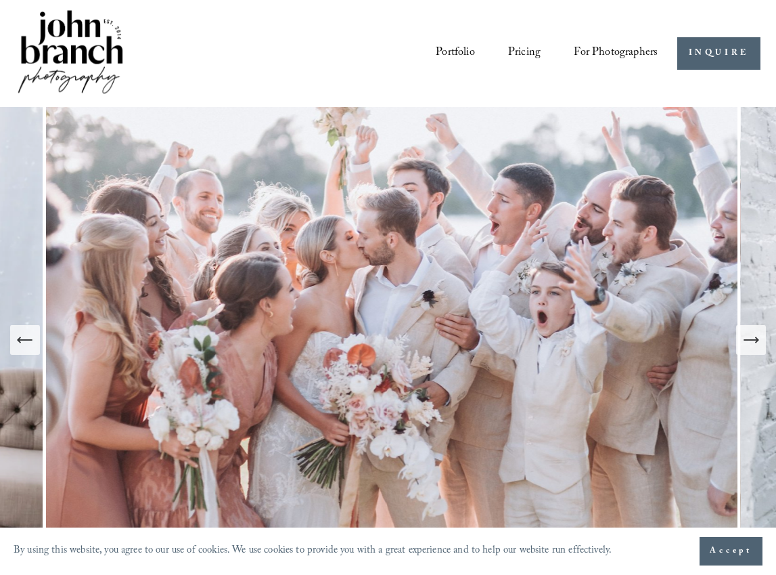 Image resolution: width=776 pixels, height=575 pixels. Describe the element at coordinates (525, 53) in the screenshot. I see `a: Pricing` at that location.